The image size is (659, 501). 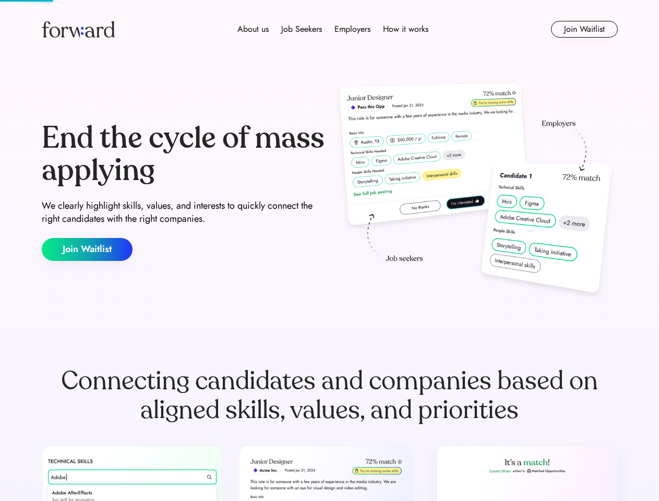 What do you see at coordinates (184, 212) in the screenshot?
I see `div: We clearly highlight skills, values, and interests to quickly connect the right candidates with t...` at bounding box center [184, 212].